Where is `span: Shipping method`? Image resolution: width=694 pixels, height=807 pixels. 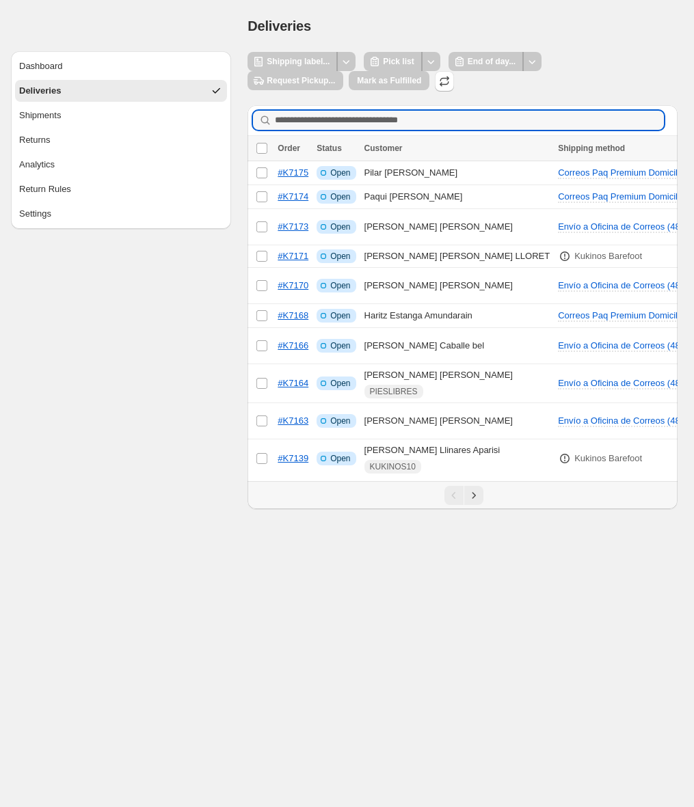
span: Shipping method is located at coordinates (591, 148).